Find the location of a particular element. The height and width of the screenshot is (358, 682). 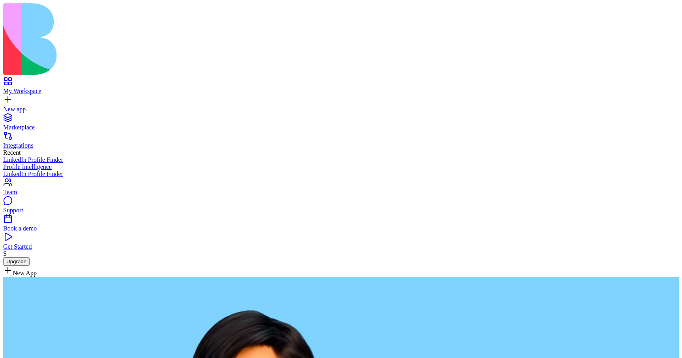

div: Integrations is located at coordinates (341, 146).